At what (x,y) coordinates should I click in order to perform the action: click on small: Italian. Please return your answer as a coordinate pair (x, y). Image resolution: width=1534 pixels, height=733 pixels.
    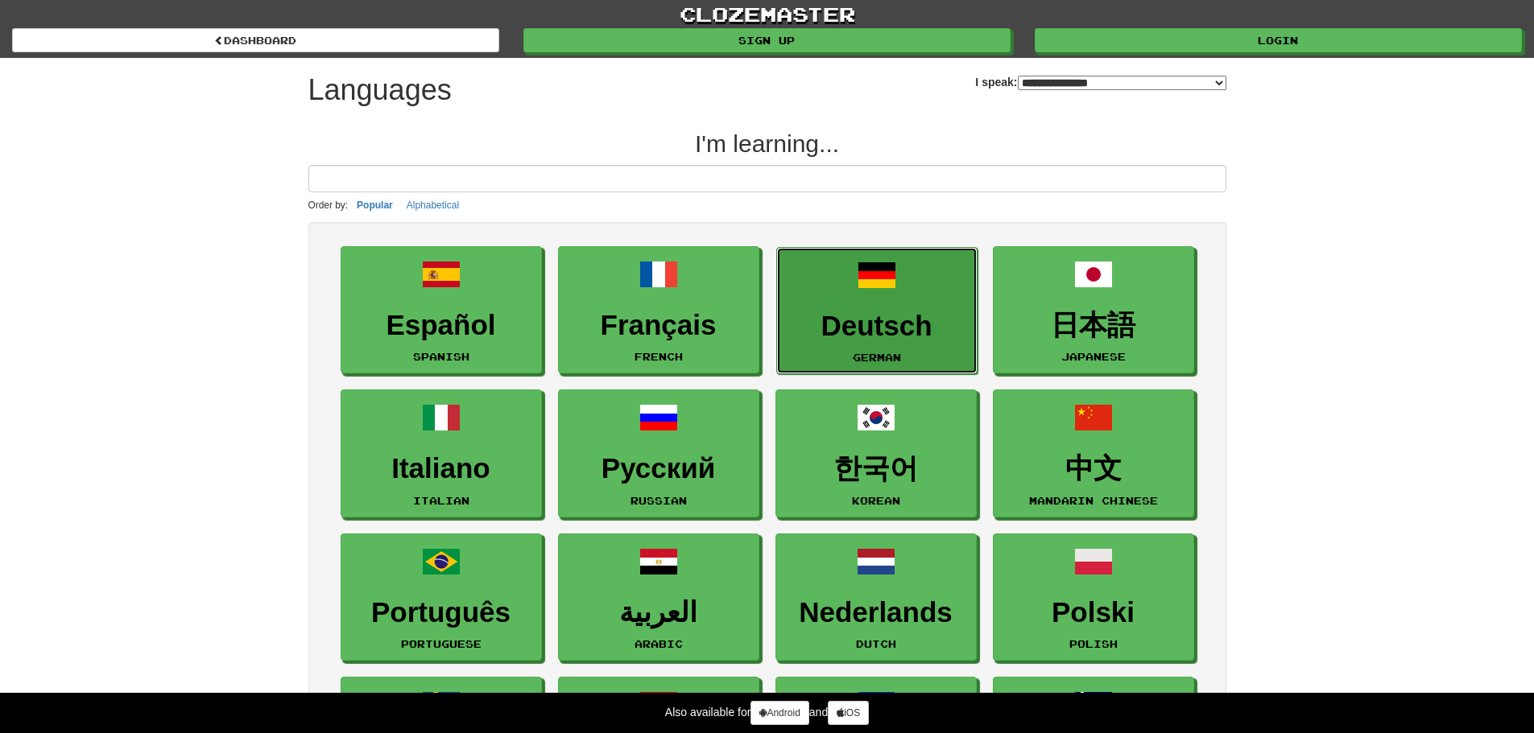
    Looking at the image, I should click on (441, 501).